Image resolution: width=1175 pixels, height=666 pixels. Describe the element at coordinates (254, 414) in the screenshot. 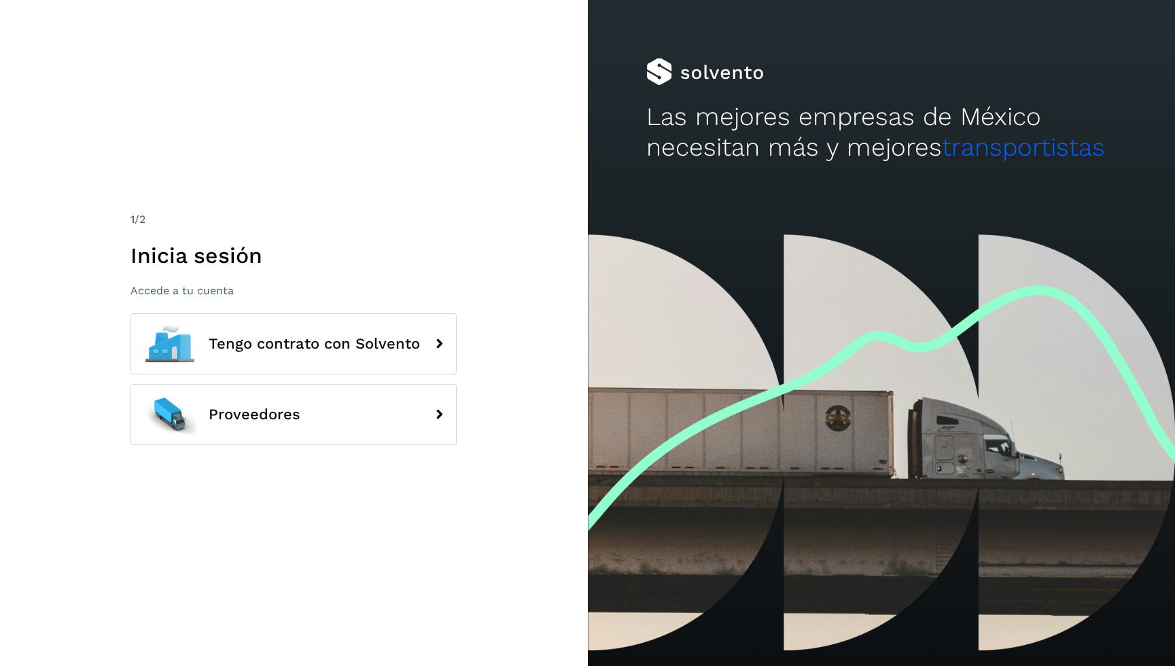

I see `span: Proveedores` at that location.